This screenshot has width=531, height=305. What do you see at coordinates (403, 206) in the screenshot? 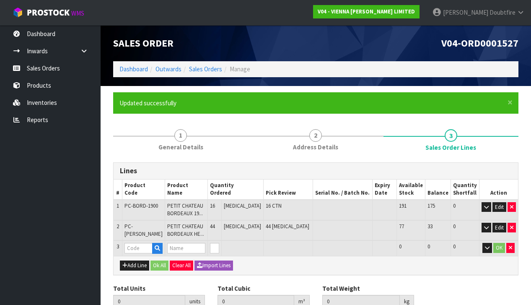
I see `span: 191` at bounding box center [403, 206].